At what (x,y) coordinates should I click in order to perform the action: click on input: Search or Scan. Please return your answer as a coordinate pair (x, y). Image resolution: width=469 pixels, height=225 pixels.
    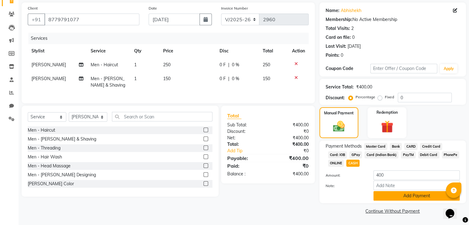
    Looking at the image, I should click on (162, 117).